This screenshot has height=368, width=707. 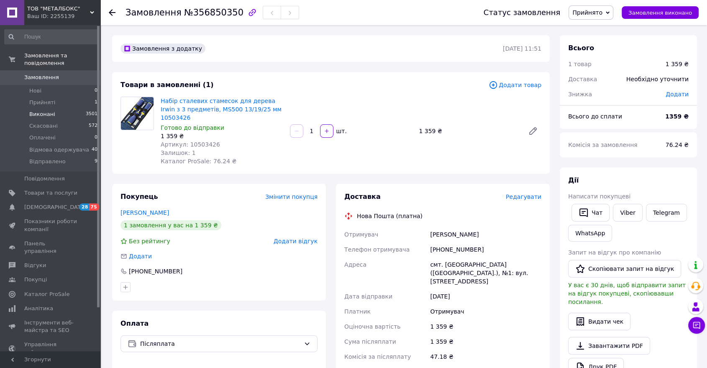 What do you see at coordinates (590, 212) in the screenshot?
I see `button: Чат` at bounding box center [590, 212].